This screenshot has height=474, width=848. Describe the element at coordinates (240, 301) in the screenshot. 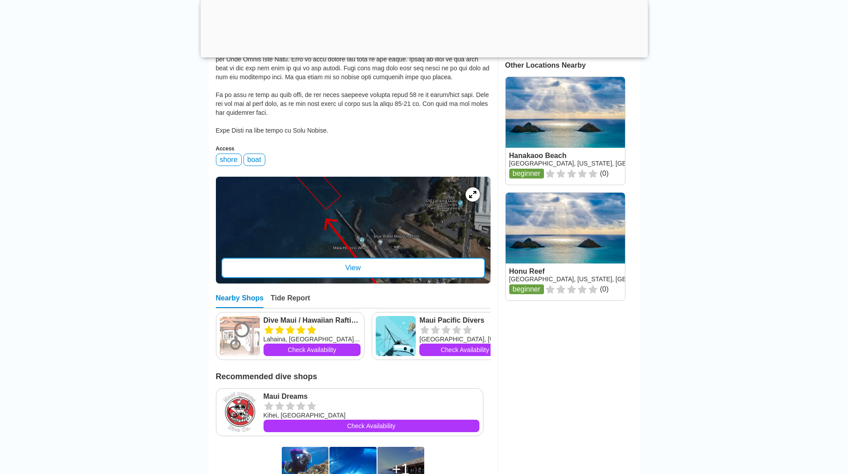

I see `div: Nearby Shops` at that location.